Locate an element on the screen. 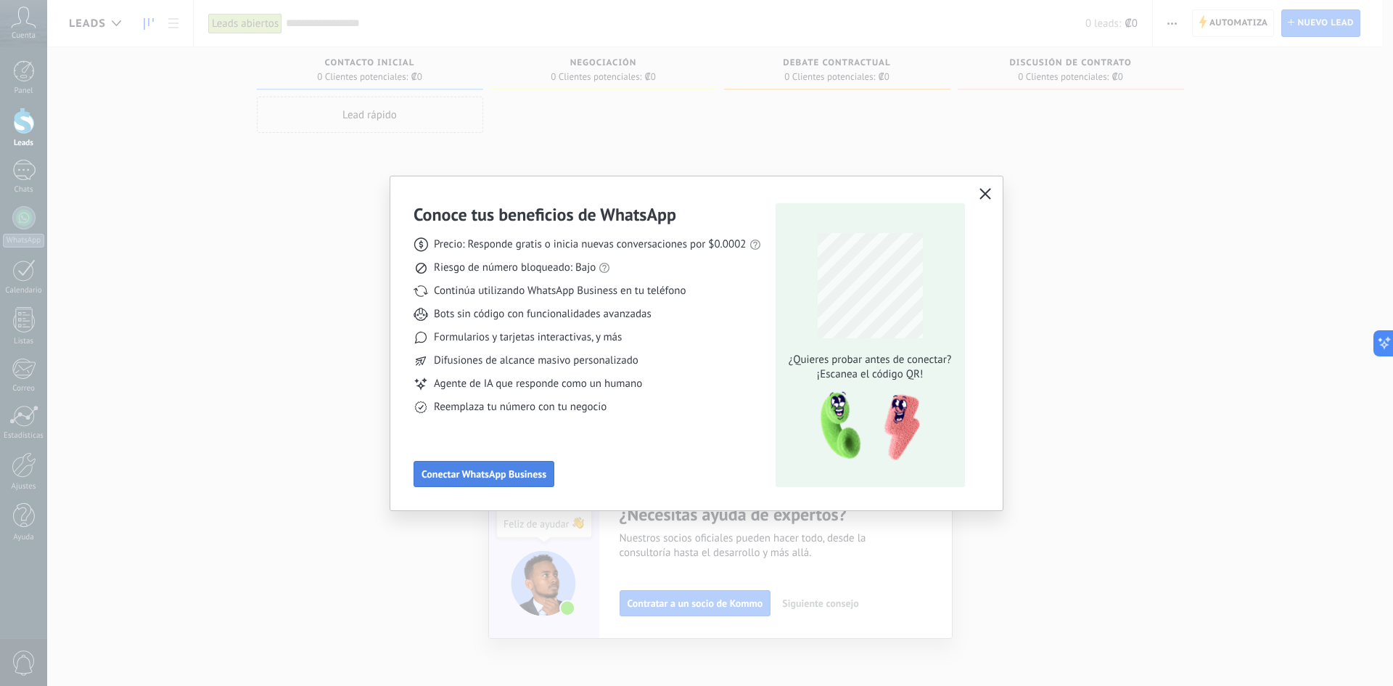  span: Bots sin código con funcionalidades avanzadas is located at coordinates (543, 314).